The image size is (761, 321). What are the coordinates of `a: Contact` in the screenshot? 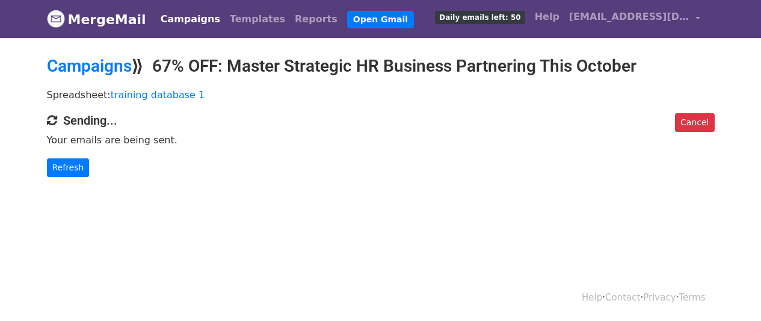 It's located at (623, 297).